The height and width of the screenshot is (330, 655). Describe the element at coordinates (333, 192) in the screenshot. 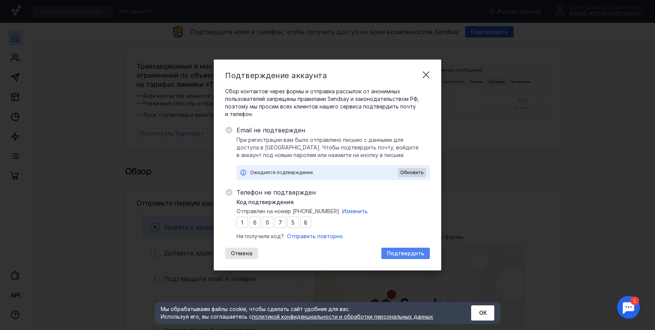

I see `span: Телефон не подтвержден` at that location.